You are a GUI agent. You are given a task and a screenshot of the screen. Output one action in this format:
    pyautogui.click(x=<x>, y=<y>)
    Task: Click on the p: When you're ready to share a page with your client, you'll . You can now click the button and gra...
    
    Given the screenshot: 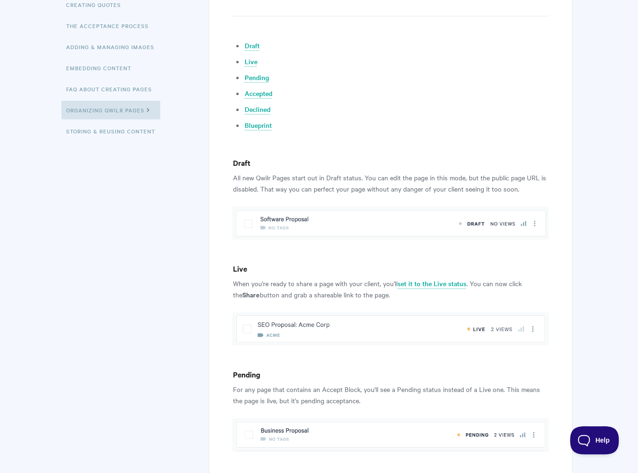 What is the action you would take?
    pyautogui.click(x=390, y=289)
    